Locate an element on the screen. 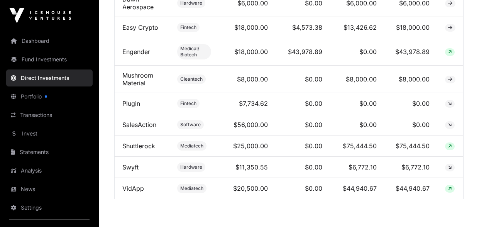  span: Hardware is located at coordinates (191, 167).